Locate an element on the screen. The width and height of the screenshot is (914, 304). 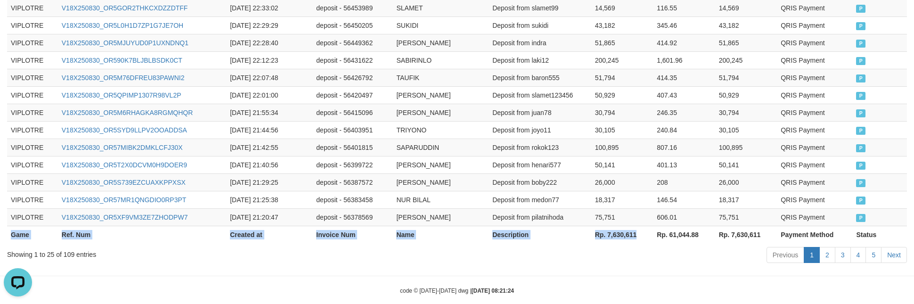
td: deposit - 56399722 is located at coordinates (352, 164).